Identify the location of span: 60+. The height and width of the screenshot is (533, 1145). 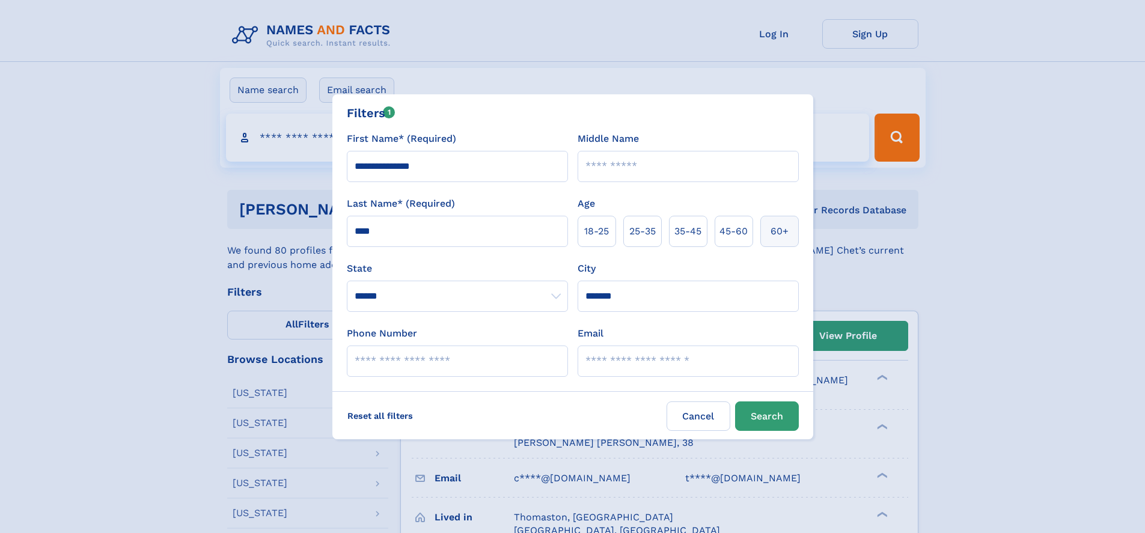
(780, 231).